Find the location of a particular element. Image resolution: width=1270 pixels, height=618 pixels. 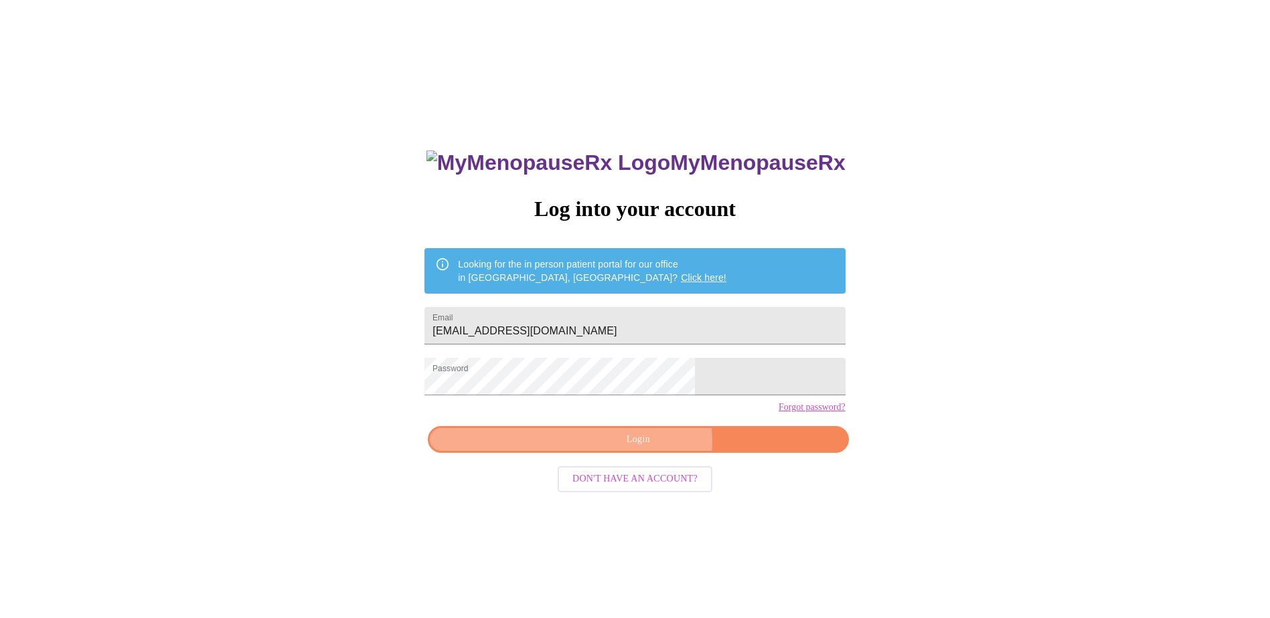

h3: Log into your account is located at coordinates (634, 209).